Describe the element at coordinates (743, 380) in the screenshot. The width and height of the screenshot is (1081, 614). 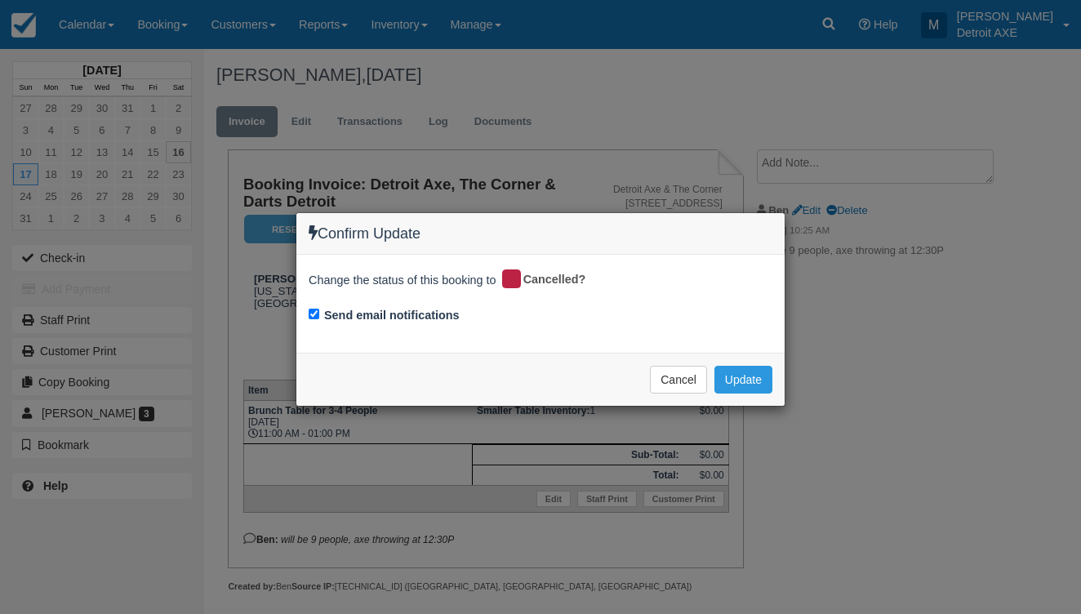
I see `button: Update` at that location.